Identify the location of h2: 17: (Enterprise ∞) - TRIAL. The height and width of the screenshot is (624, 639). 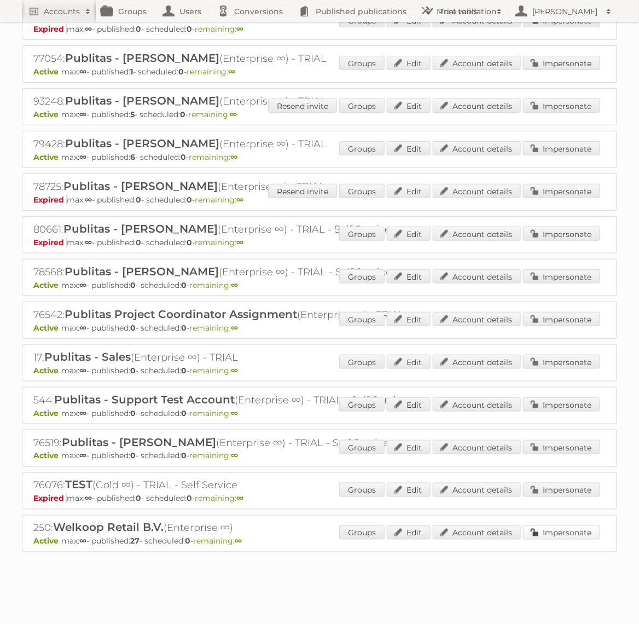
(225, 357).